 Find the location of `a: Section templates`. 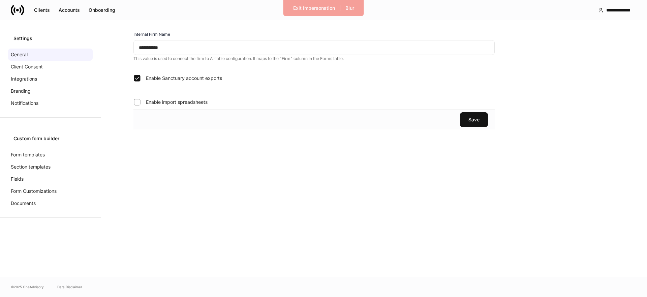

a: Section templates is located at coordinates (50, 167).